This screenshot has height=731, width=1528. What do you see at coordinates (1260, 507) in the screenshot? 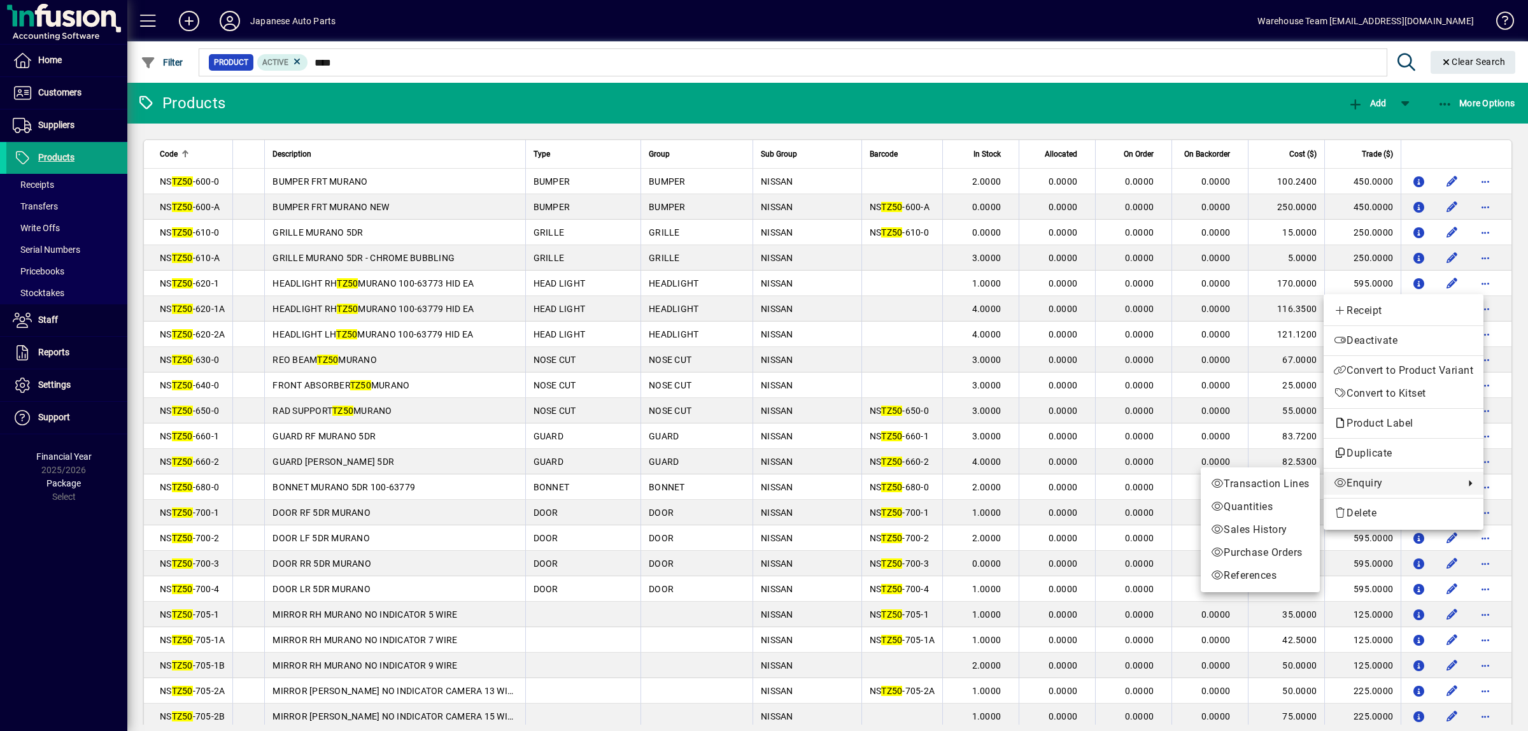
I see `span: Quantities` at bounding box center [1260, 507].